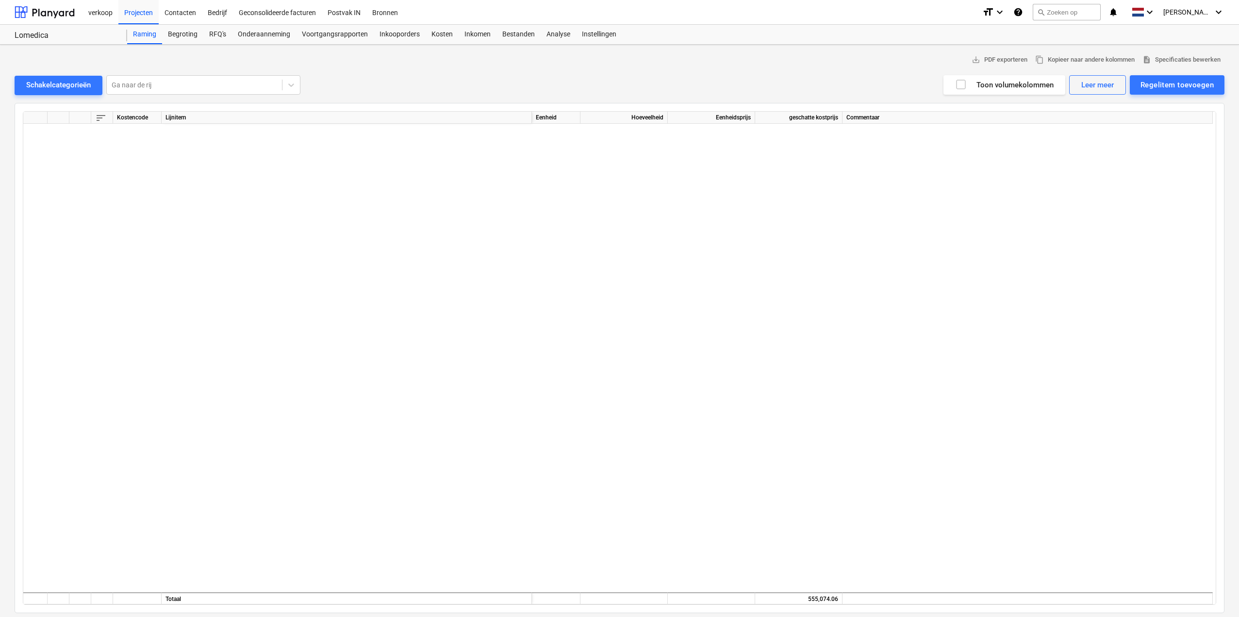 This screenshot has width=1239, height=617. Describe the element at coordinates (624, 117) in the screenshot. I see `div: Hoeveelheid` at that location.